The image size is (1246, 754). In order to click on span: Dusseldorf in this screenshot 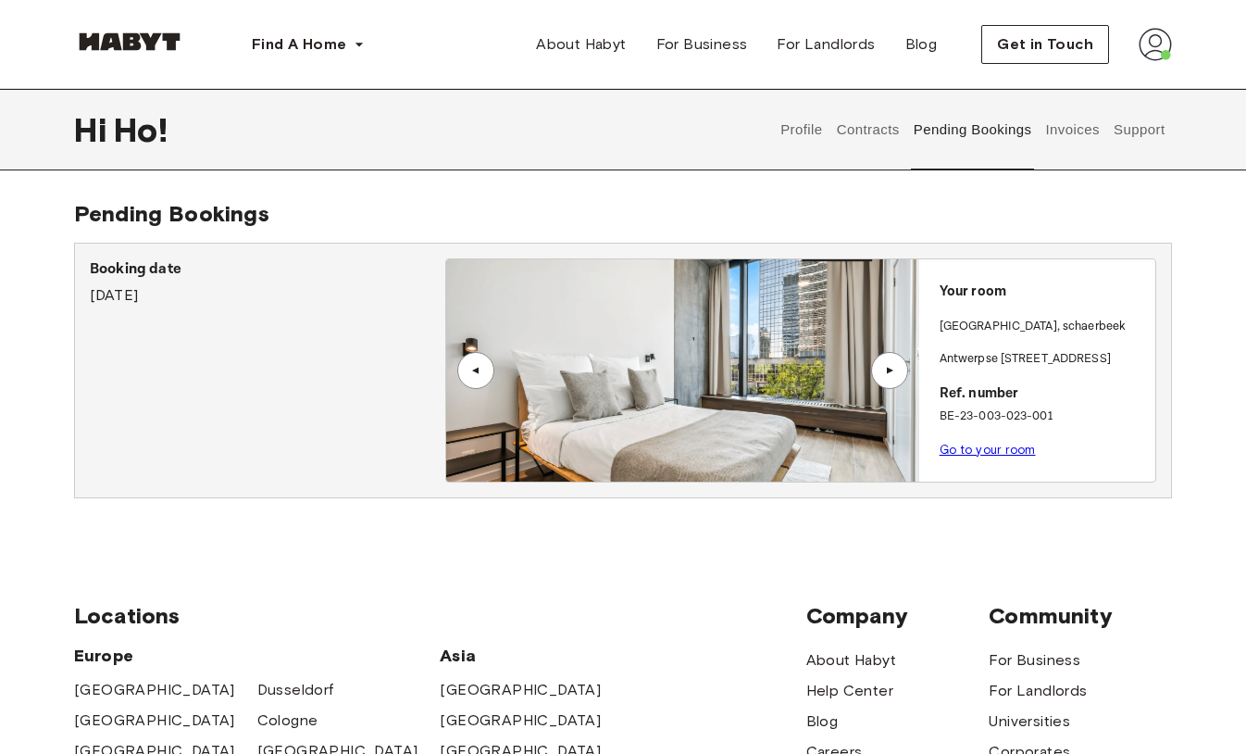, I will do `click(295, 690)`.